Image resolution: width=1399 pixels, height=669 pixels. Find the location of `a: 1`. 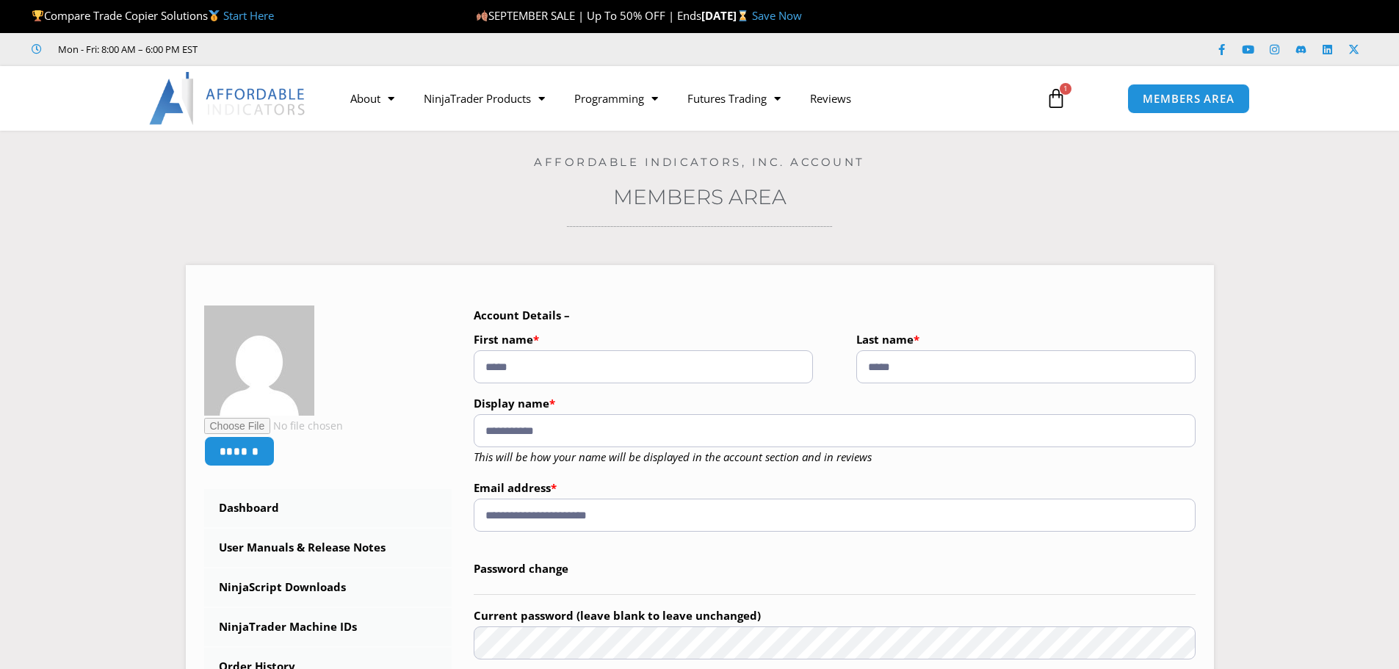

a: 1 is located at coordinates (1056, 98).